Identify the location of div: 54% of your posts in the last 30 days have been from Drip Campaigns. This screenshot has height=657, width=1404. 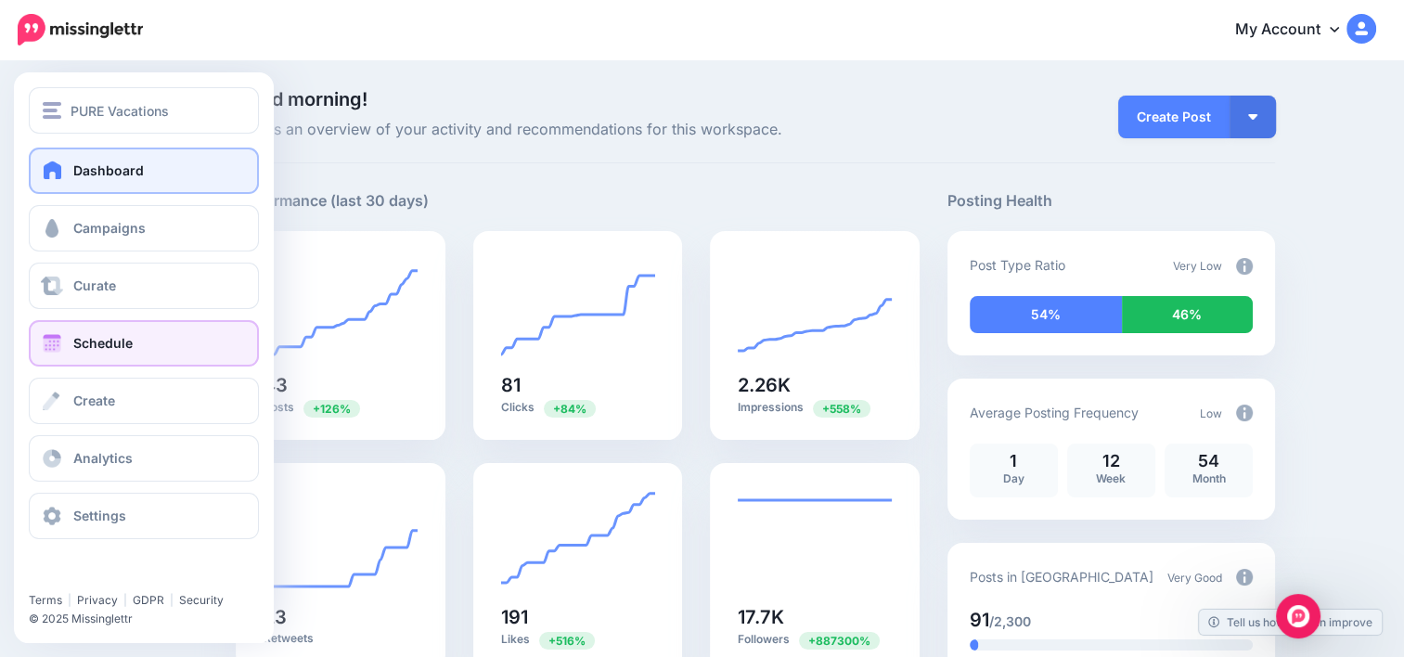
(1046, 315).